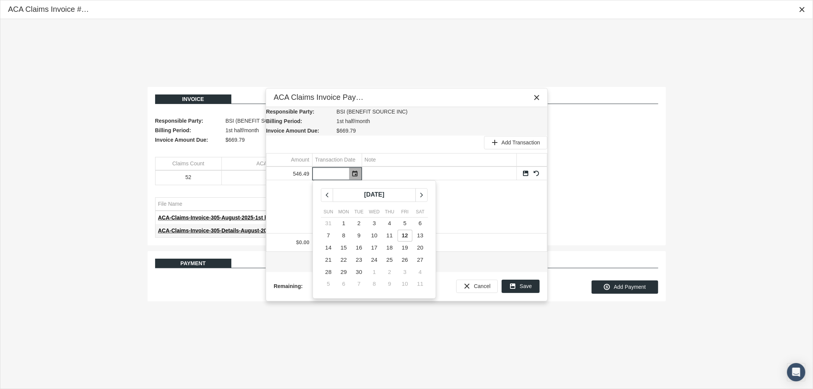 The height and width of the screenshot is (389, 813). What do you see at coordinates (344, 260) in the screenshot?
I see `span: 22` at bounding box center [344, 260].